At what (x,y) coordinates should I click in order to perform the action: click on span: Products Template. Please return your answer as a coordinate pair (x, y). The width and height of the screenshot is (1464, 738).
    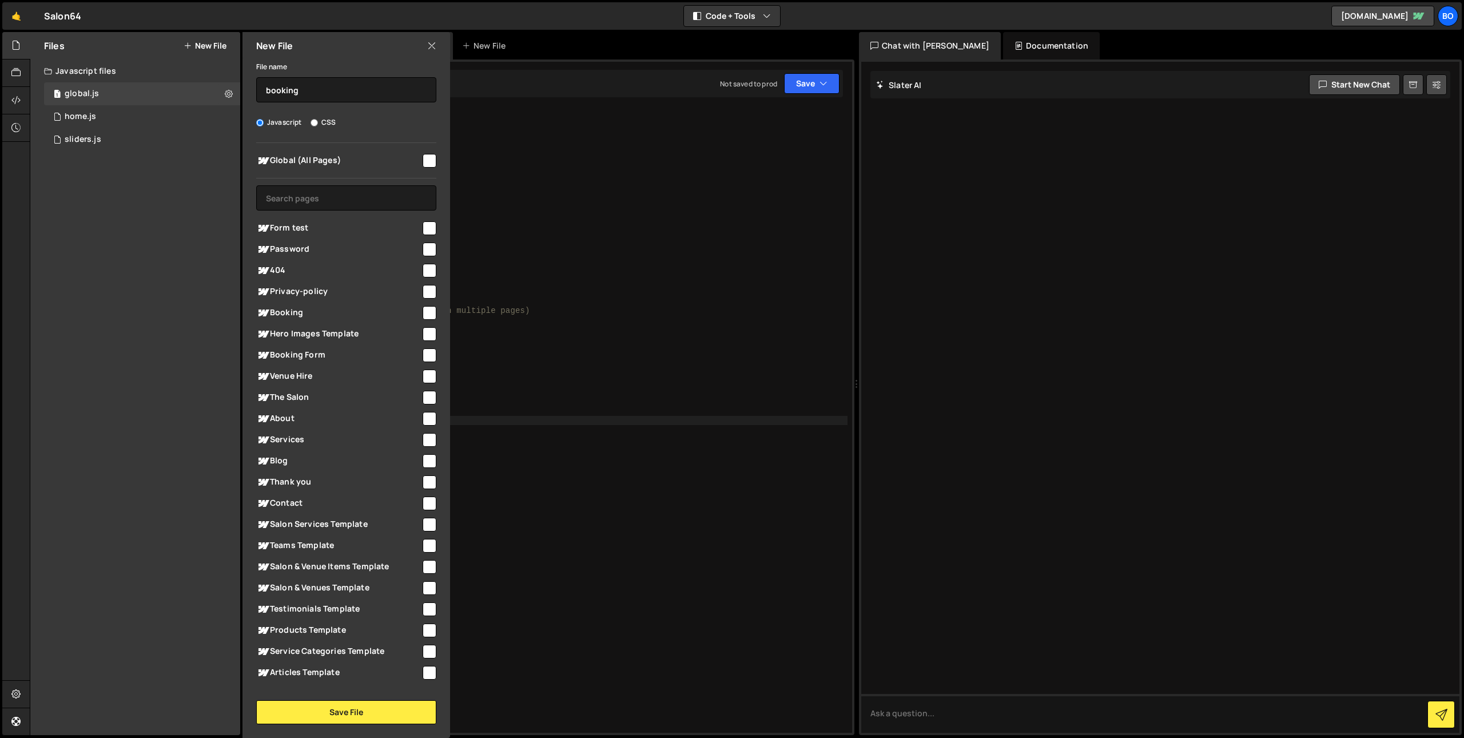
    Looking at the image, I should click on (339, 630).